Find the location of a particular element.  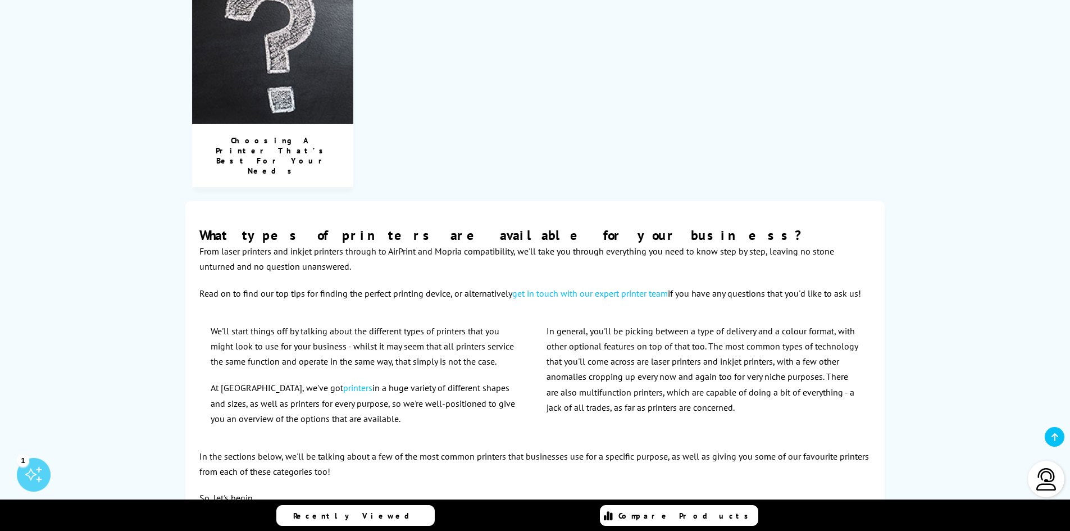

img: user-headset-light.svg is located at coordinates (1046, 479).